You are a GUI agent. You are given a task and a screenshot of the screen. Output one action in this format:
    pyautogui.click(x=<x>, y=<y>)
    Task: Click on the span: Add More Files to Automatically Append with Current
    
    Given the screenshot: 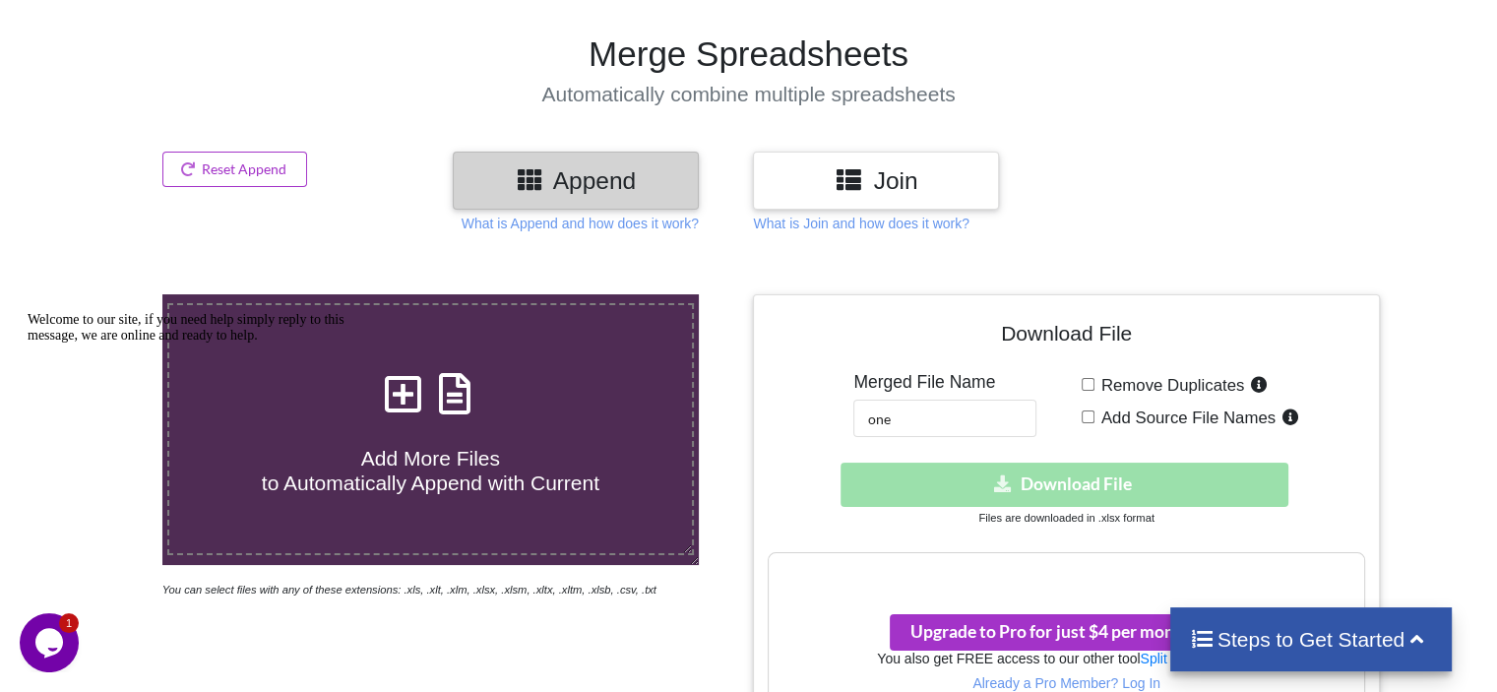 What is the action you would take?
    pyautogui.click(x=430, y=470)
    